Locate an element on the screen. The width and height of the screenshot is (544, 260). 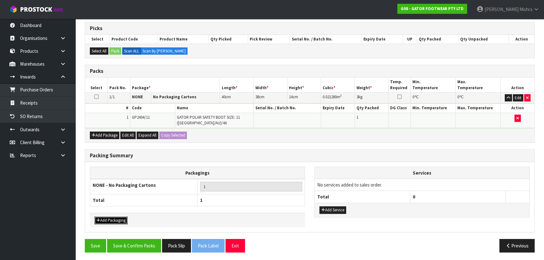
a: G08 - GATOR FOOTWEAR PTY LTD is located at coordinates (432, 9).